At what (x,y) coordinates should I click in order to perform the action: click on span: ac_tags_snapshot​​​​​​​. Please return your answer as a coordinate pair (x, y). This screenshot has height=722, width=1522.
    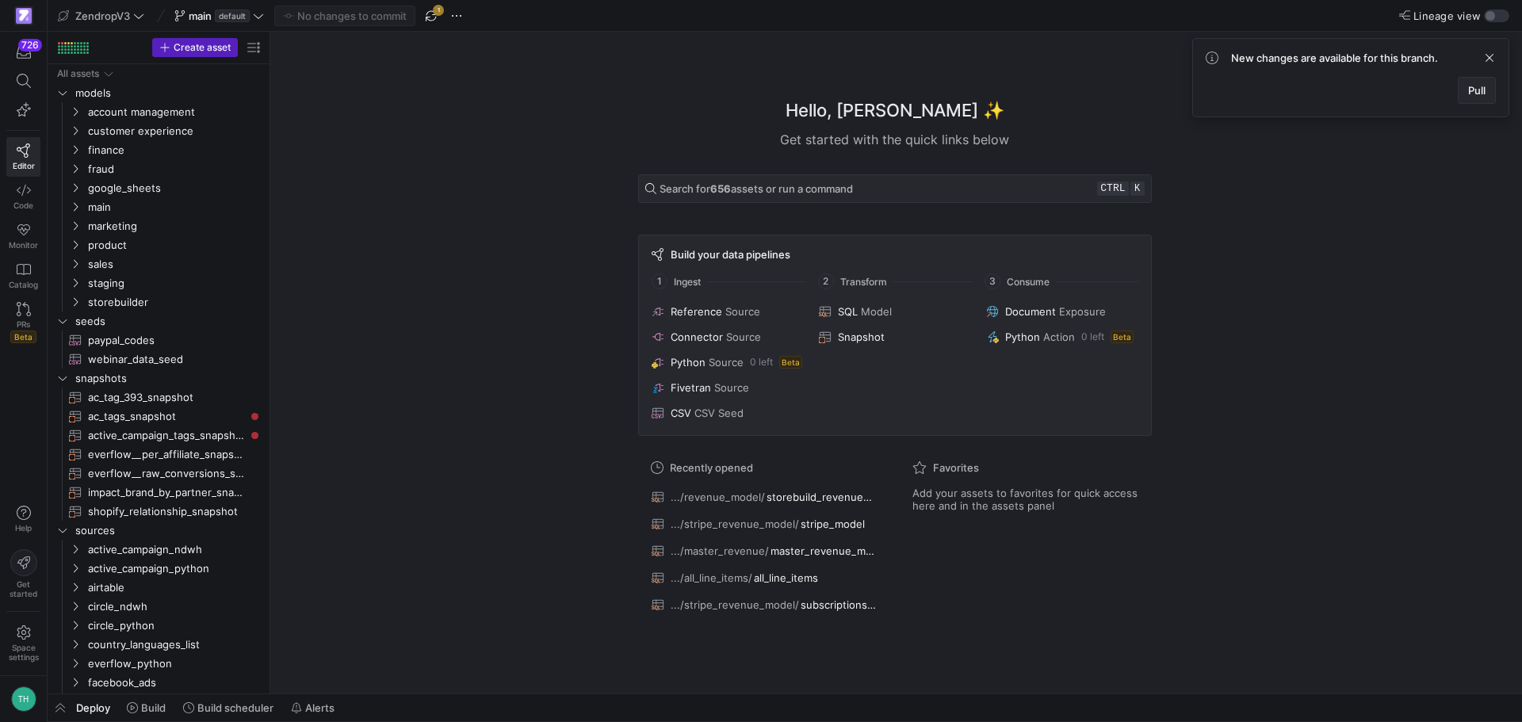
    Looking at the image, I should click on (166, 416).